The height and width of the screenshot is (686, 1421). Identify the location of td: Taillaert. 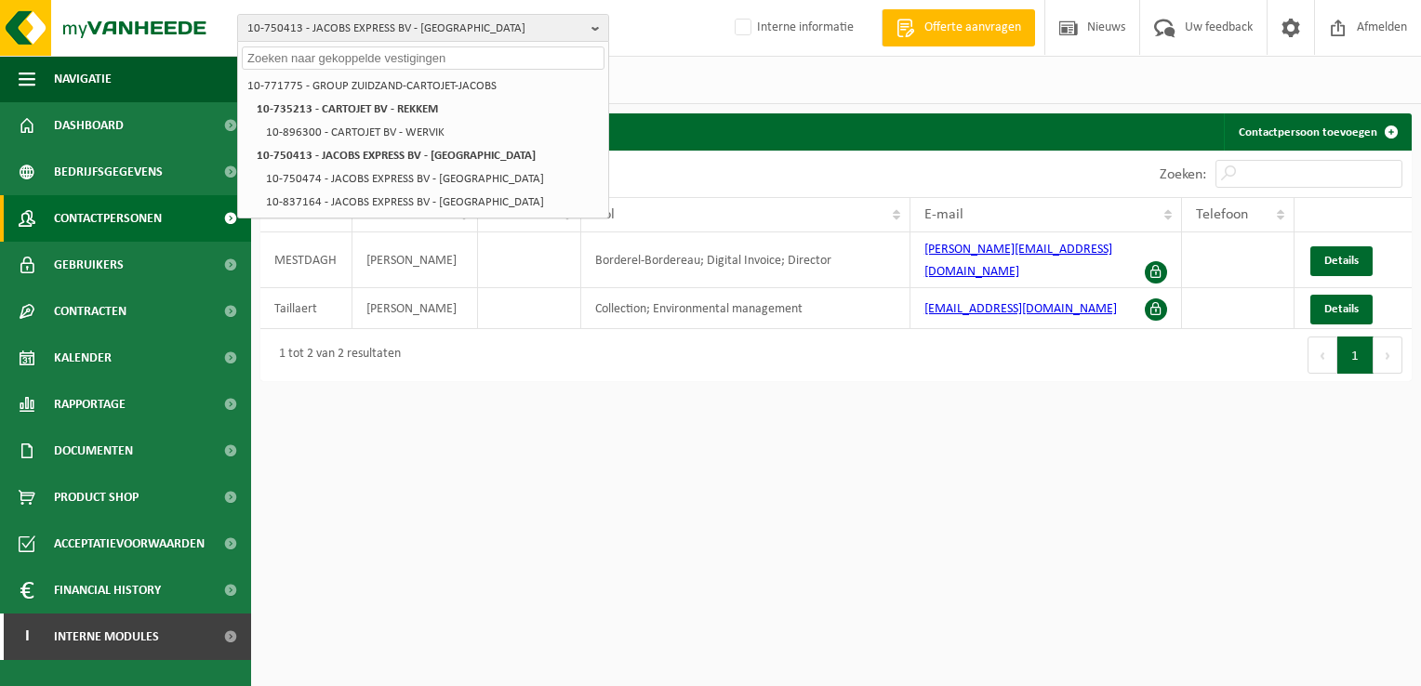
(306, 309).